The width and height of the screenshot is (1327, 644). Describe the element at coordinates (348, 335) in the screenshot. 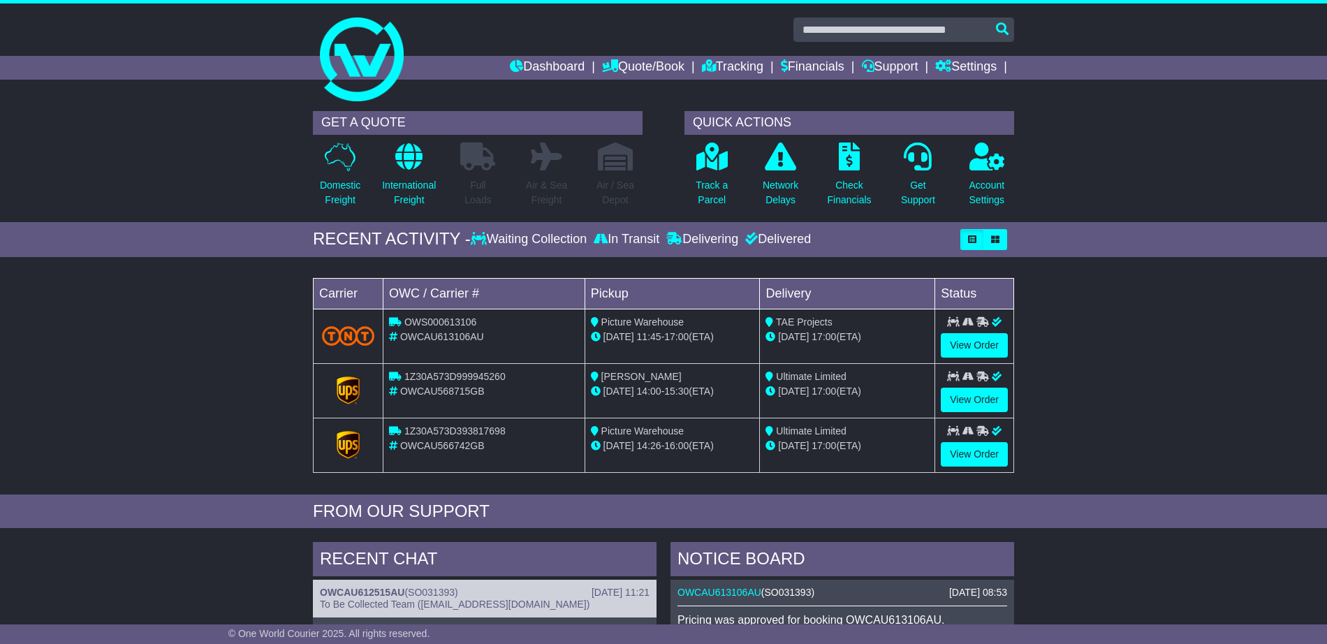

I see `img: TNT_Domestic.png` at that location.